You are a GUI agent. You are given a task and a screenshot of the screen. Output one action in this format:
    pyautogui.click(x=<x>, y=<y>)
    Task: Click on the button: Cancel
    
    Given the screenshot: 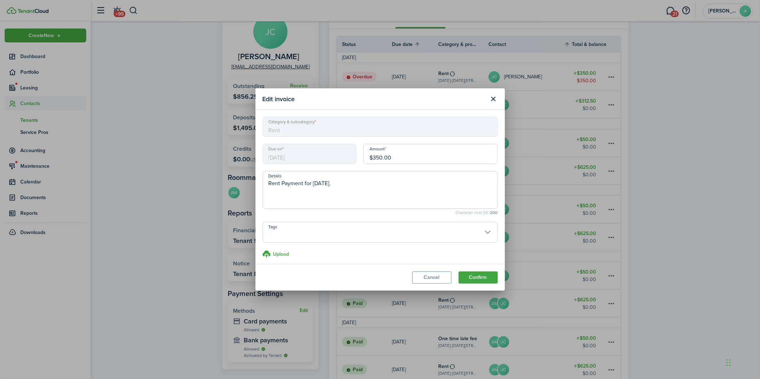 What is the action you would take?
    pyautogui.click(x=432, y=278)
    